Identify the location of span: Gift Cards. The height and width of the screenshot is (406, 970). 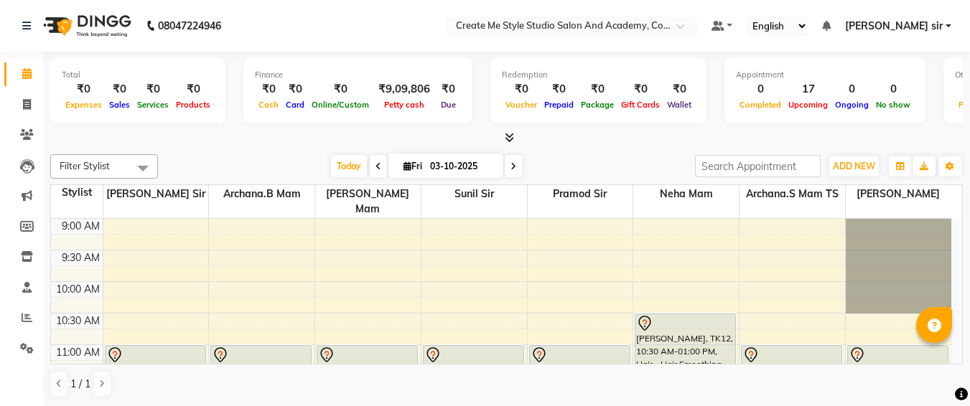
(640, 105).